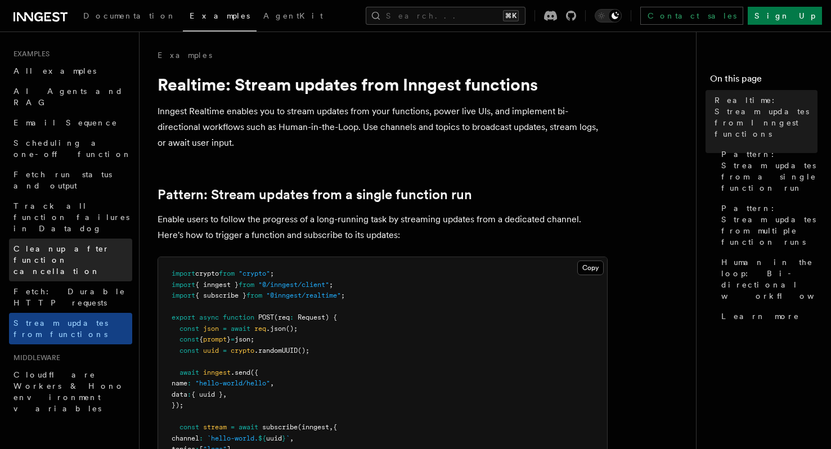  What do you see at coordinates (244, 339) in the screenshot?
I see `span: json;` at bounding box center [244, 339].